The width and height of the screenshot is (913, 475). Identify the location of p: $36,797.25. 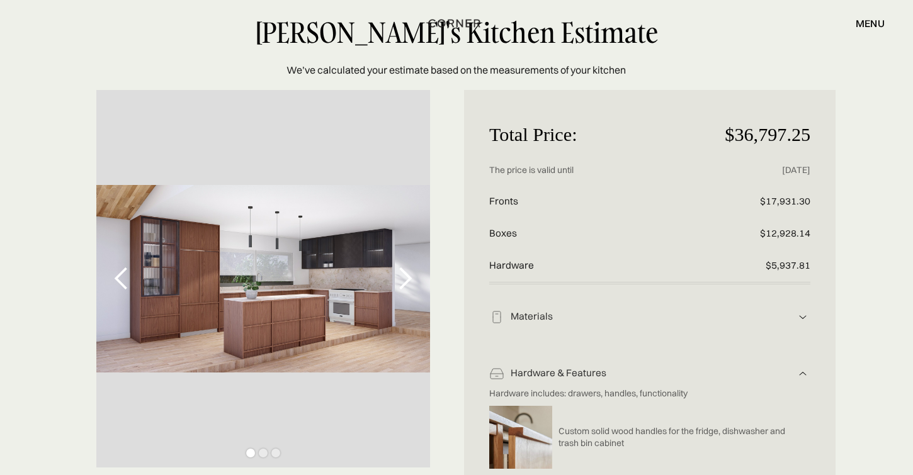
(757, 135).